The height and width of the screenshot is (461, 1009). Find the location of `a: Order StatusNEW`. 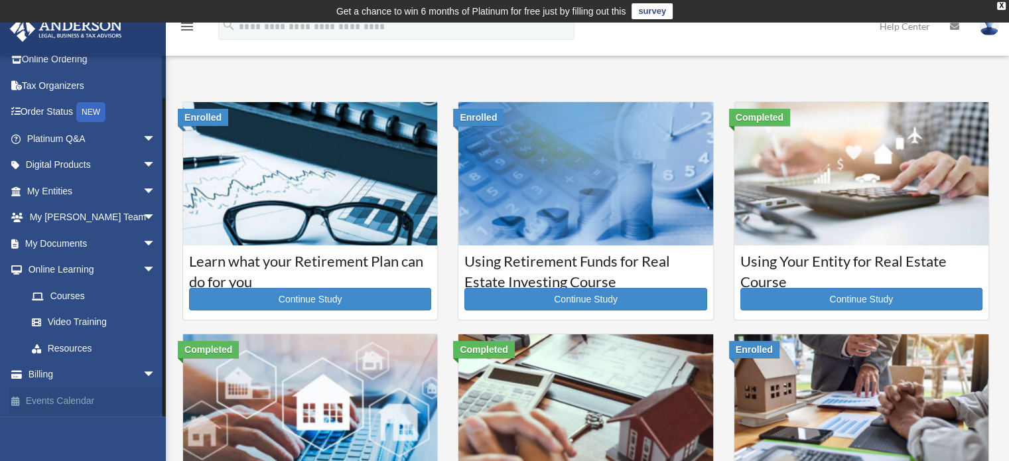

a: Order StatusNEW is located at coordinates (92, 112).